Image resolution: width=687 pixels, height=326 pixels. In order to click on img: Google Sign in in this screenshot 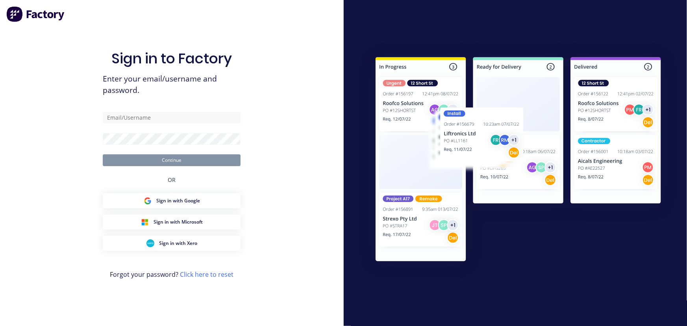, I will do `click(148, 201)`.